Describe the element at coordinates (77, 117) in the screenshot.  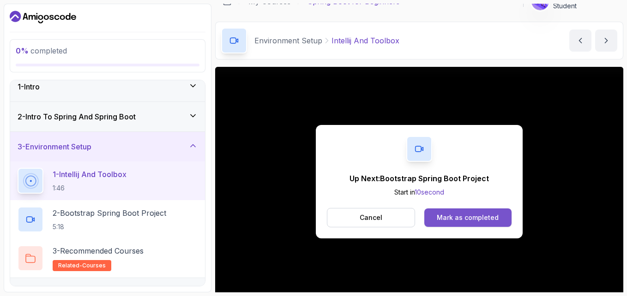
I see `h3: 2 - Intro To Spring And Spring Boot` at that location.